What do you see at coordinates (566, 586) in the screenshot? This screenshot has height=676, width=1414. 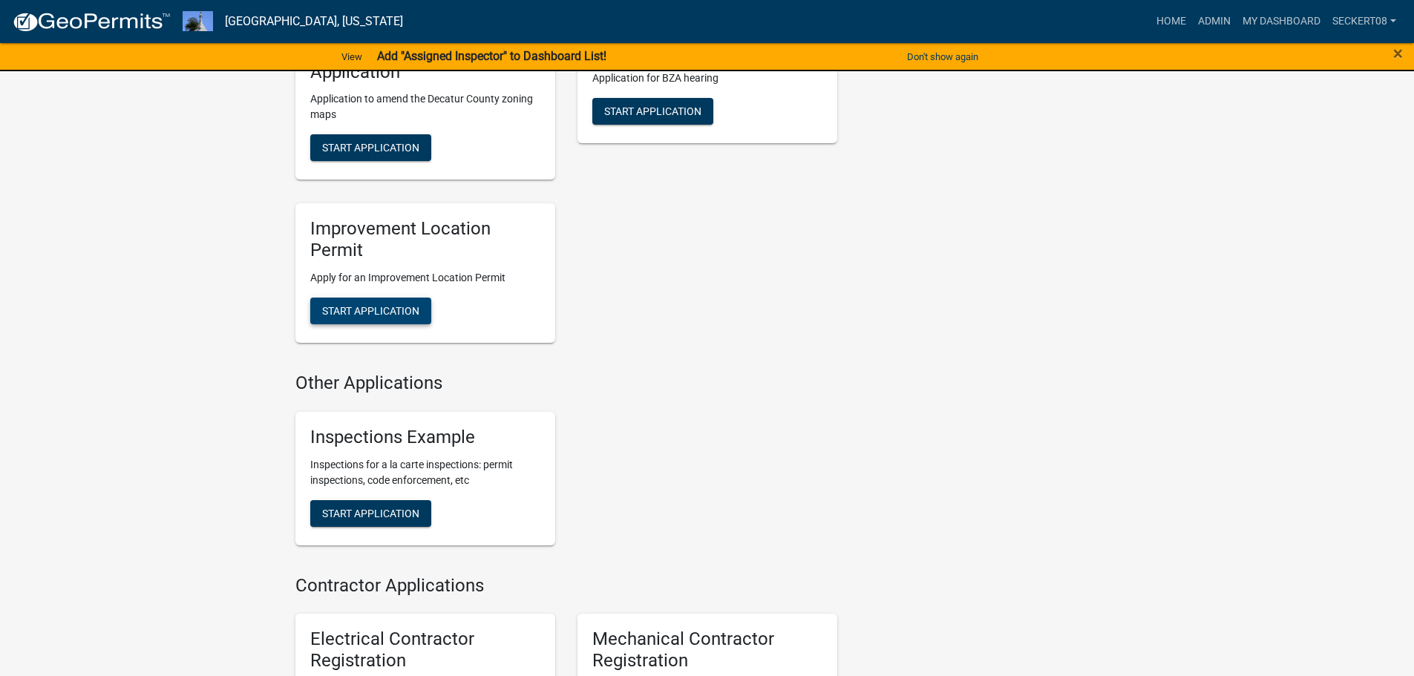 I see `h4: Contractor Applications` at bounding box center [566, 586].